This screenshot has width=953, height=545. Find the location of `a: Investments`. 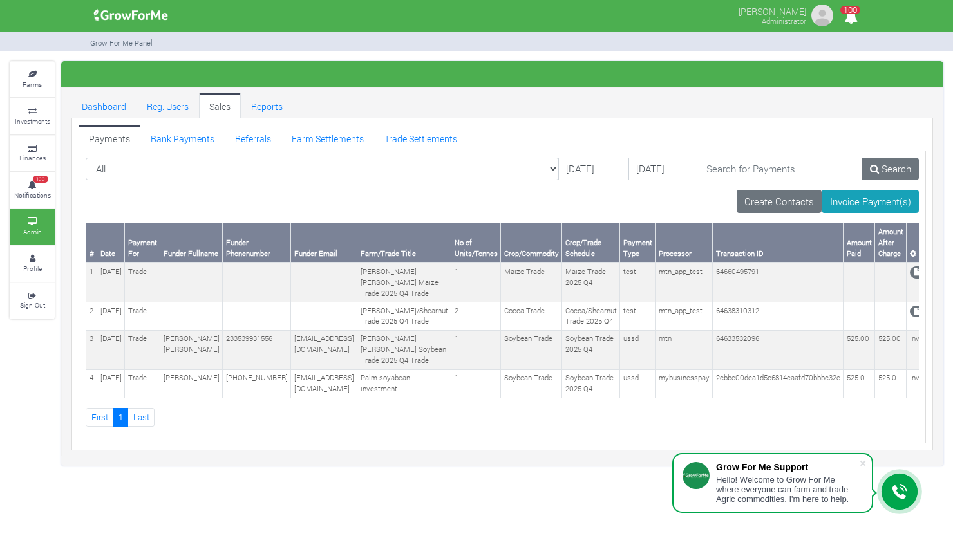

a: Investments is located at coordinates (32, 116).